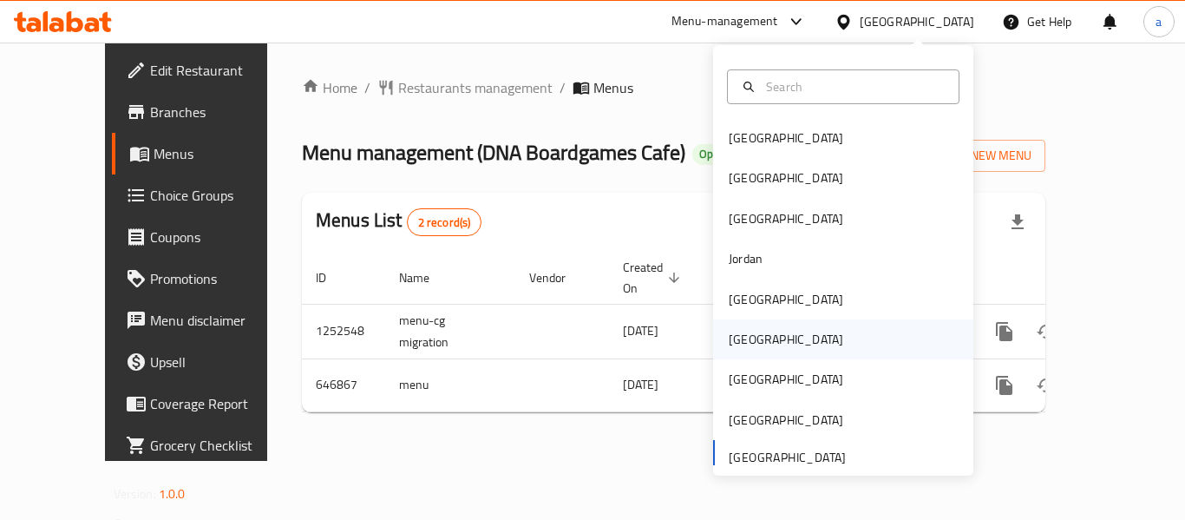 This screenshot has width=1185, height=520. What do you see at coordinates (219, 70) in the screenshot?
I see `span: Edit Restaurant` at bounding box center [219, 70].